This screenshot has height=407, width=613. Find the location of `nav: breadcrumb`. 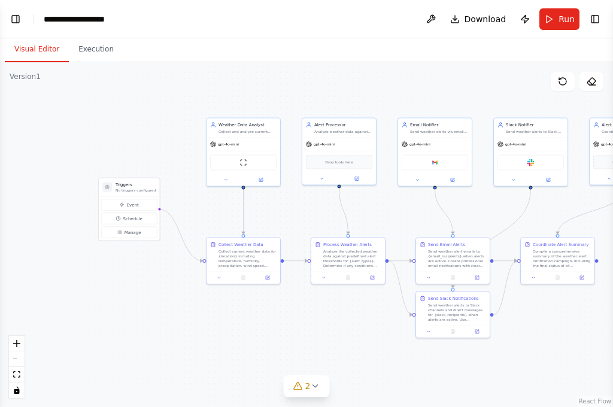

nav: breadcrumb is located at coordinates (84, 19).